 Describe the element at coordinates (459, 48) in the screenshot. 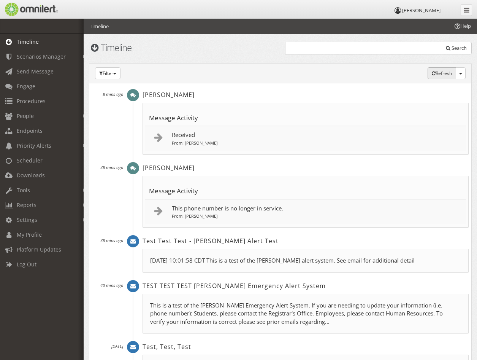

I see `span: Search` at that location.